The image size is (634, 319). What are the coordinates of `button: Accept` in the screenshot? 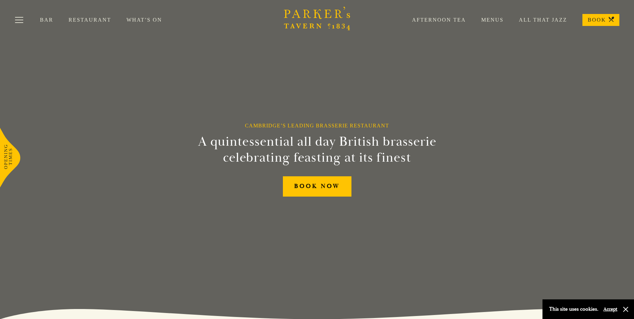 It's located at (610, 309).